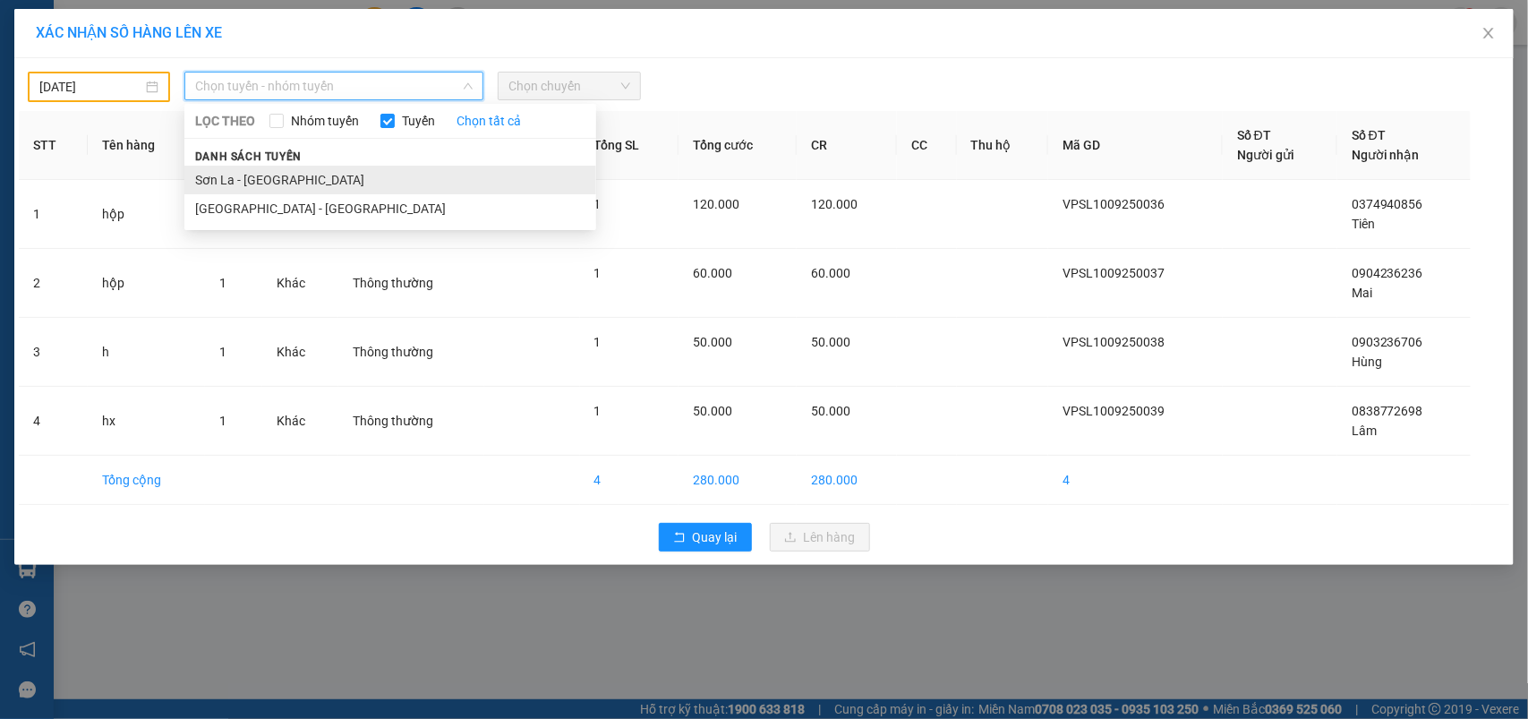 Image resolution: width=1528 pixels, height=719 pixels. What do you see at coordinates (325, 121) in the screenshot?
I see `span: Nhóm tuyến` at bounding box center [325, 121].